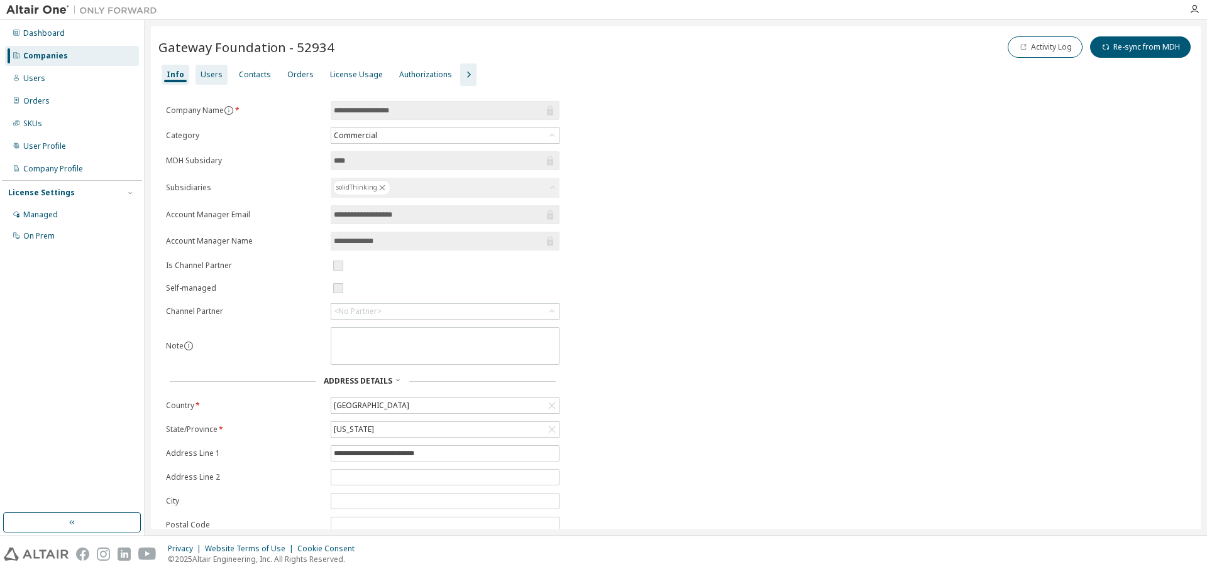 This screenshot has width=1207, height=572. What do you see at coordinates (255, 75) in the screenshot?
I see `div: Contacts` at bounding box center [255, 75].